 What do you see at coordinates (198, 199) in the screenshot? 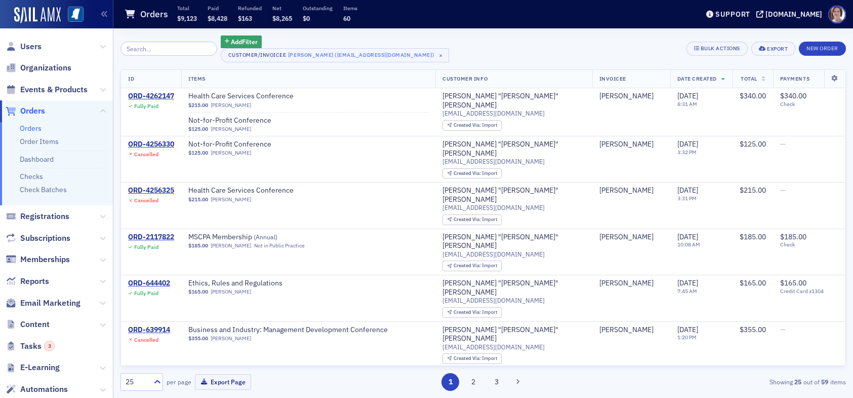
I see `span: $215.00` at bounding box center [198, 199].